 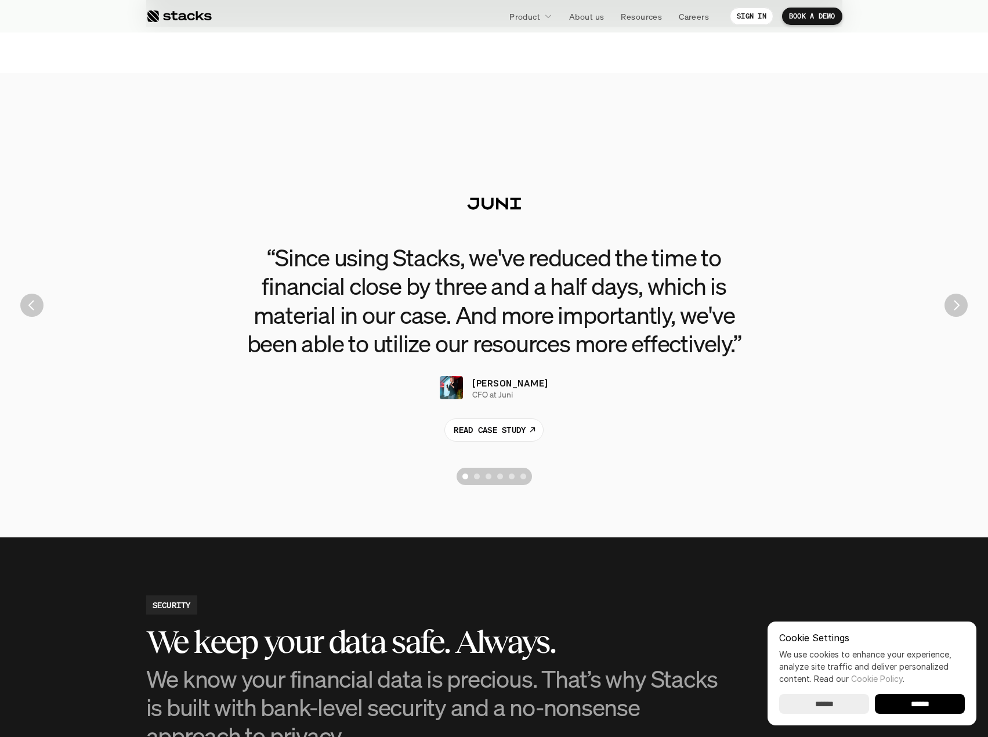 I want to click on button: Scroll to page 6, so click(x=524, y=476).